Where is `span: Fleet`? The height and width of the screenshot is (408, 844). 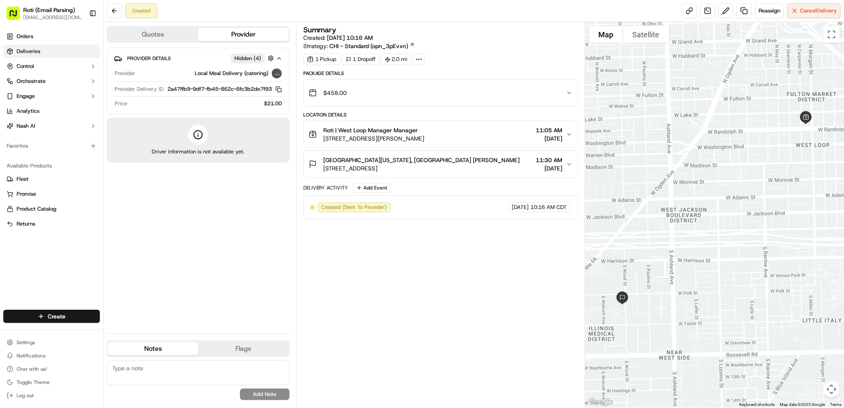 span: Fleet is located at coordinates (22, 179).